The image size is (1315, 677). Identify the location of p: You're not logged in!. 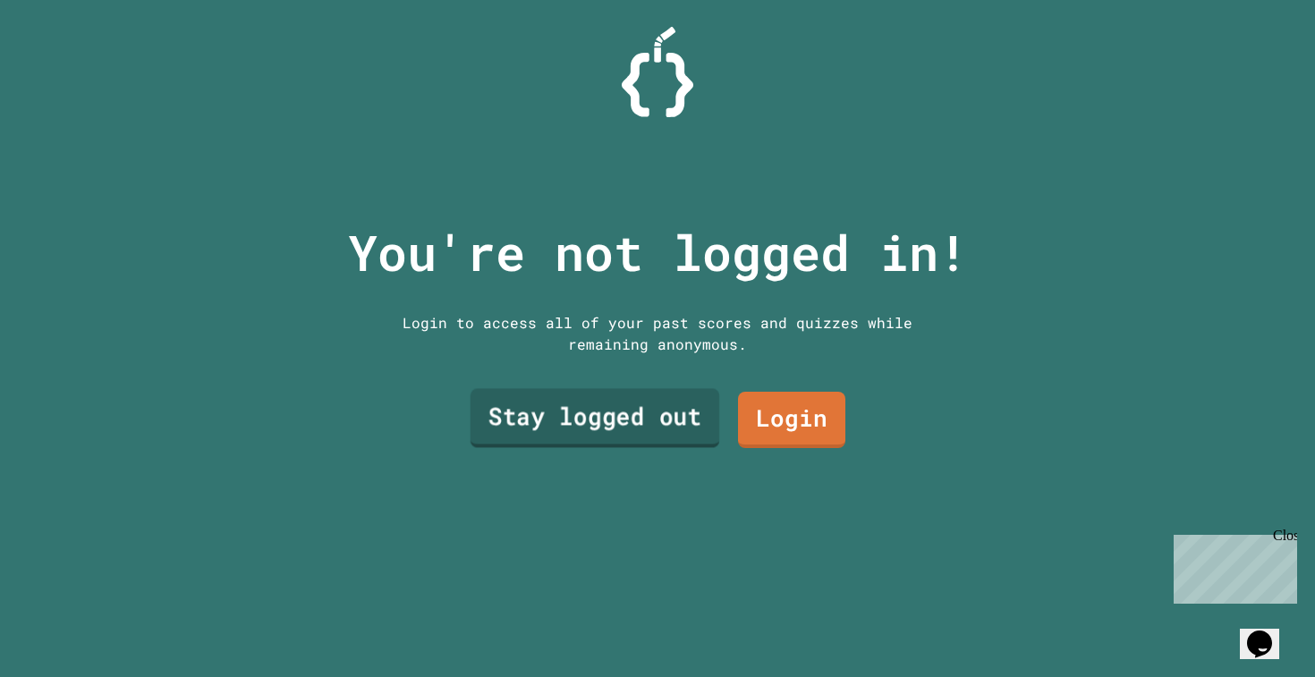
(657, 252).